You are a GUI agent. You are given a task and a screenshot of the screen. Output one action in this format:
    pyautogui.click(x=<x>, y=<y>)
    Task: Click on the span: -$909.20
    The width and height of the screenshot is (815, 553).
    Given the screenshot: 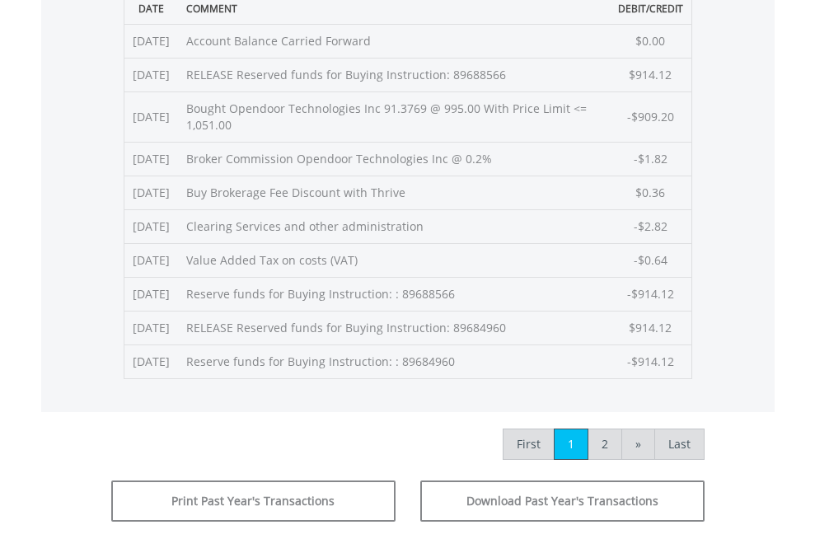 What is the action you would take?
    pyautogui.click(x=650, y=116)
    